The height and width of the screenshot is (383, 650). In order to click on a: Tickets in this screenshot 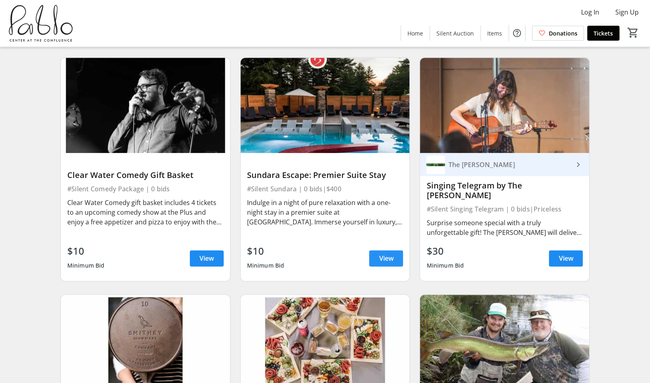, I will do `click(604, 33)`.